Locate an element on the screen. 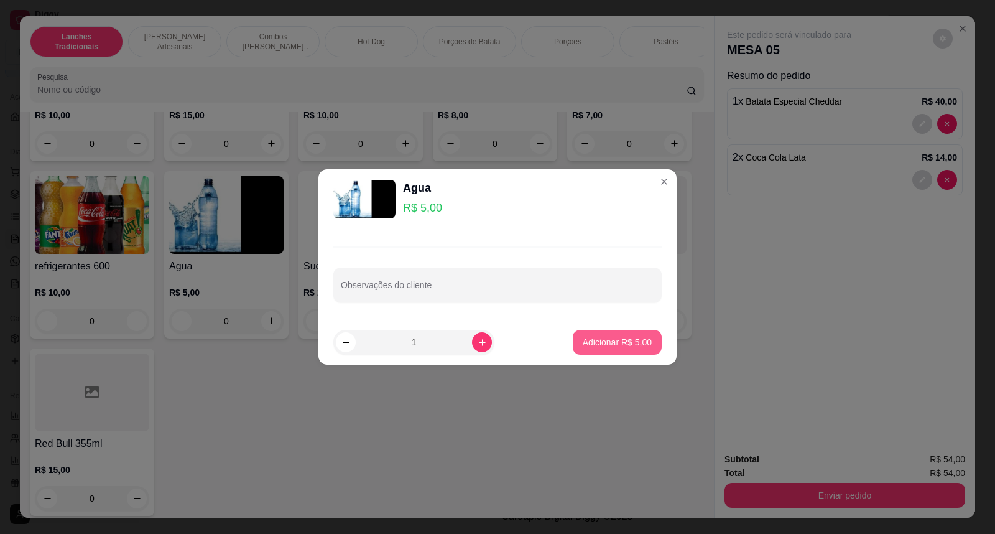  div: Agua is located at coordinates (422, 188).